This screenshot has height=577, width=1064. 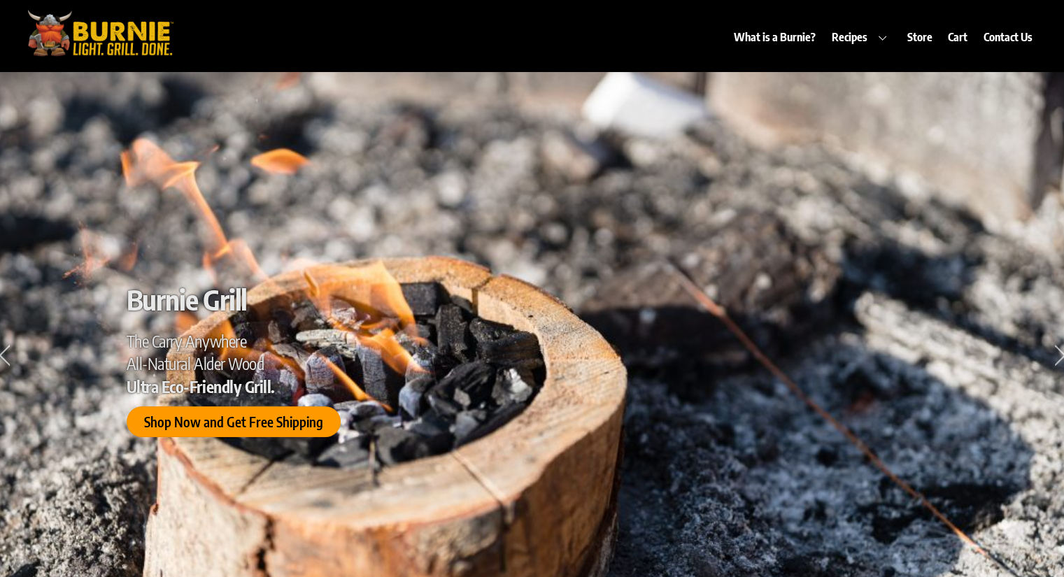 What do you see at coordinates (958, 37) in the screenshot?
I see `a: Cart` at bounding box center [958, 37].